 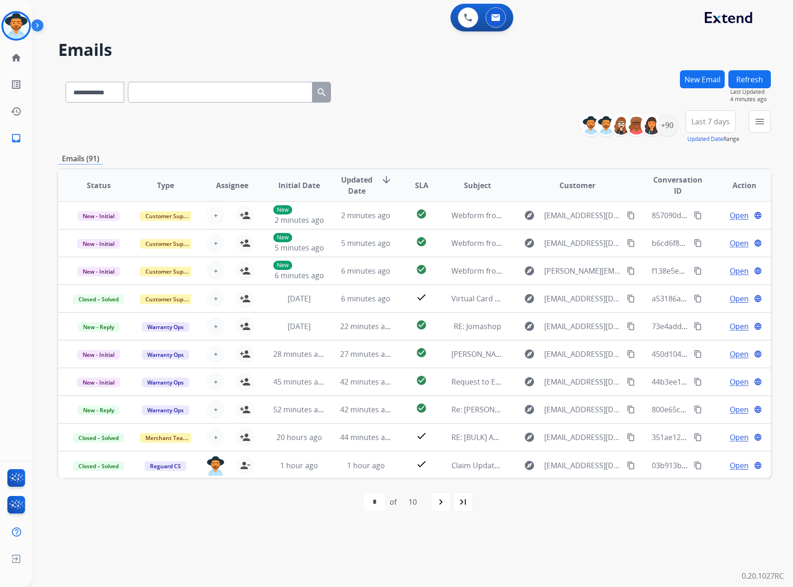 I want to click on span: 857090dd-223c-40c7-8aa8-8f66cc0f063a, so click(x=721, y=215).